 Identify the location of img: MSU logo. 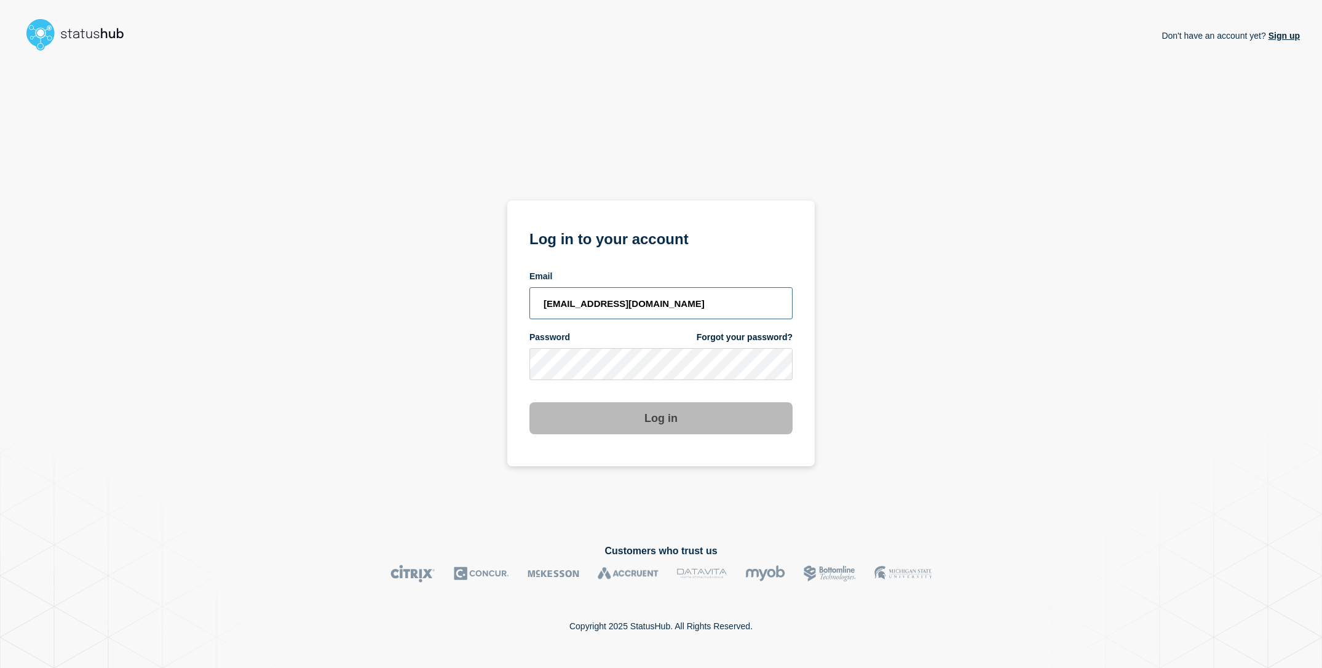
(903, 573).